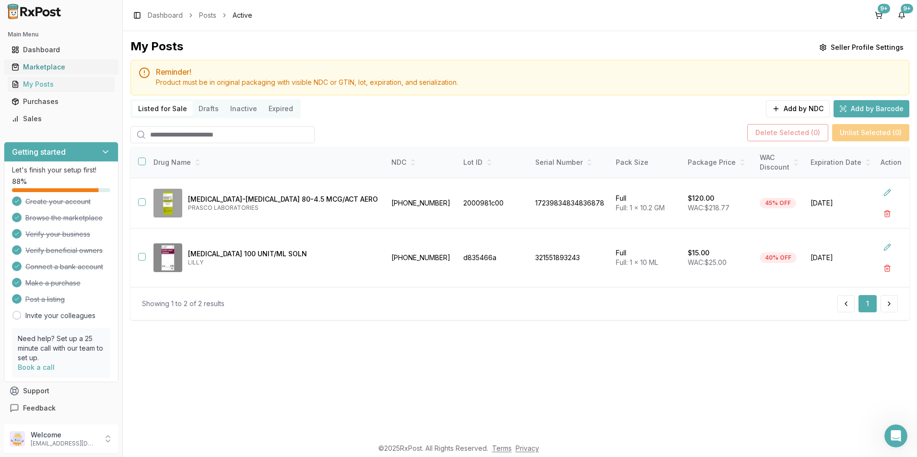  I want to click on span: Home, so click(32, 327).